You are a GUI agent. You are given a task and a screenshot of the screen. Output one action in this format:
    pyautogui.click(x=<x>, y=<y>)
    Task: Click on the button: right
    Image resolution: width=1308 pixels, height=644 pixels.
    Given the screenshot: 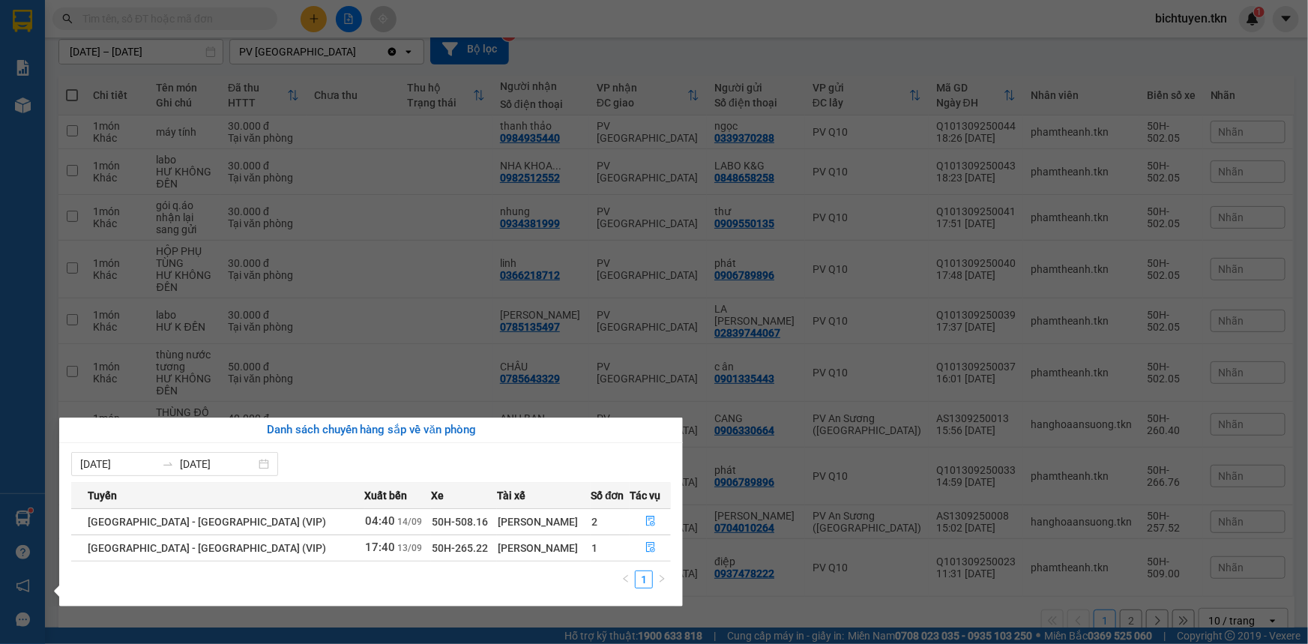 What is the action you would take?
    pyautogui.click(x=662, y=579)
    